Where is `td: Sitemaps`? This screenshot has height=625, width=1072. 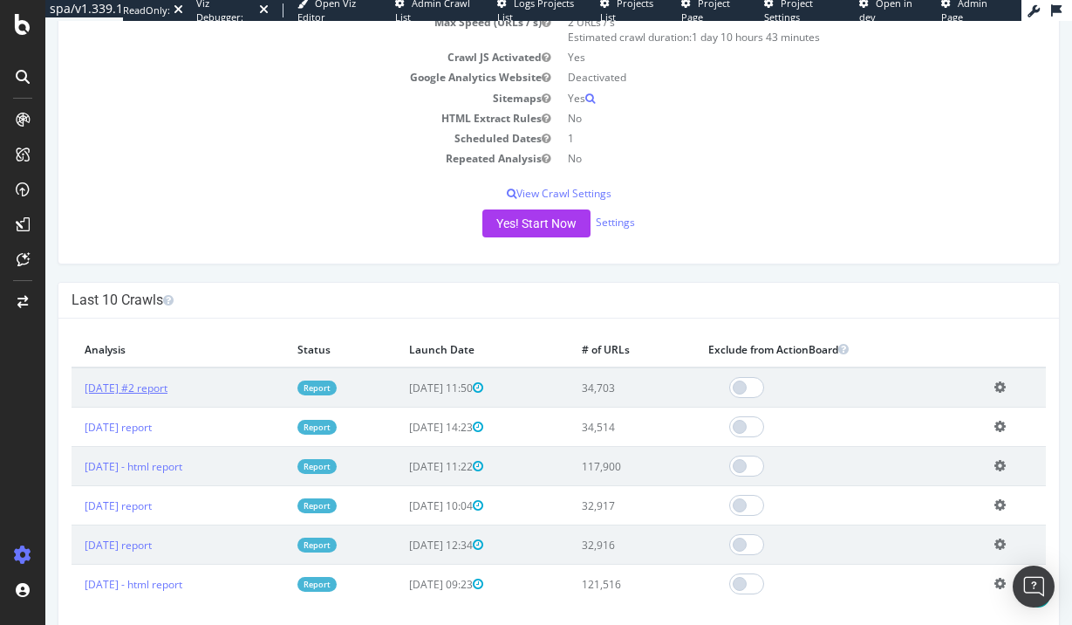
td: Sitemaps is located at coordinates (270, 77).